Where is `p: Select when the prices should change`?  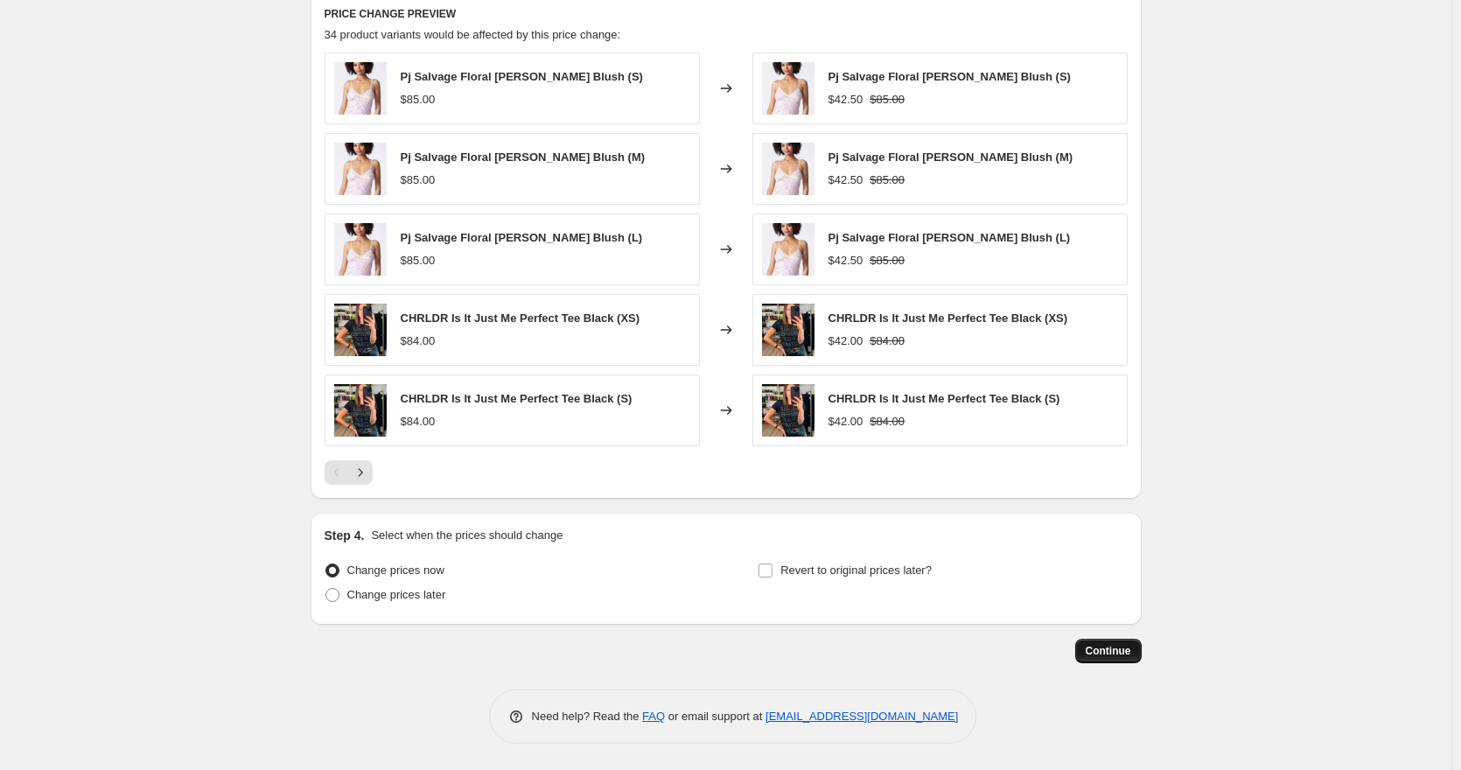 p: Select when the prices should change is located at coordinates (466, 536).